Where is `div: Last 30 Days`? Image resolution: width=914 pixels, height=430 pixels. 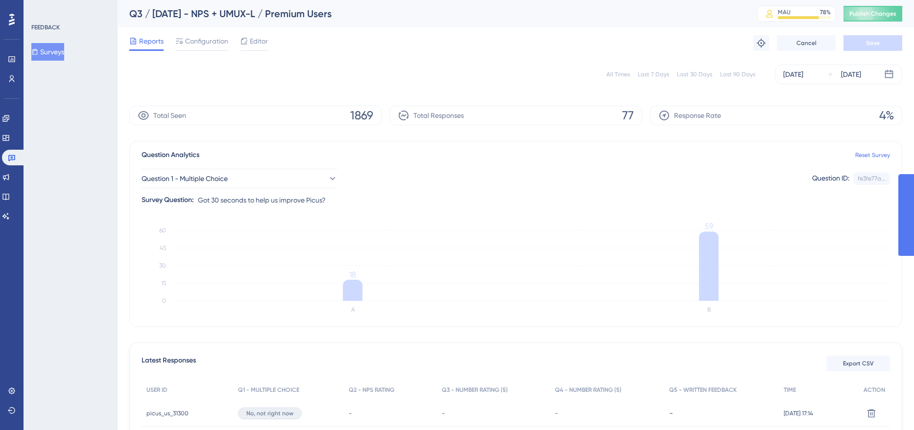
div: Last 30 Days is located at coordinates (694, 74).